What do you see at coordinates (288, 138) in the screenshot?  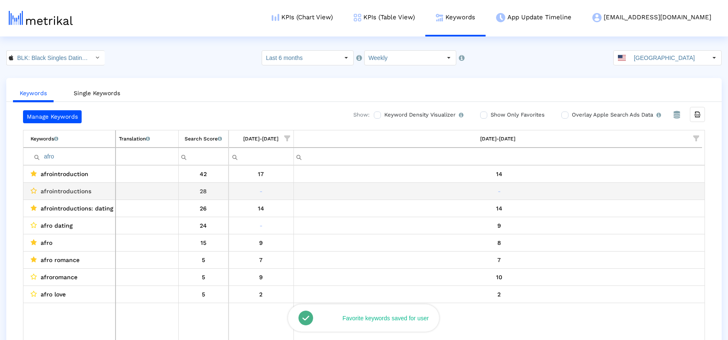 I see `span: Show filter options for column '09/21/25-09/27/25'` at bounding box center [288, 138].